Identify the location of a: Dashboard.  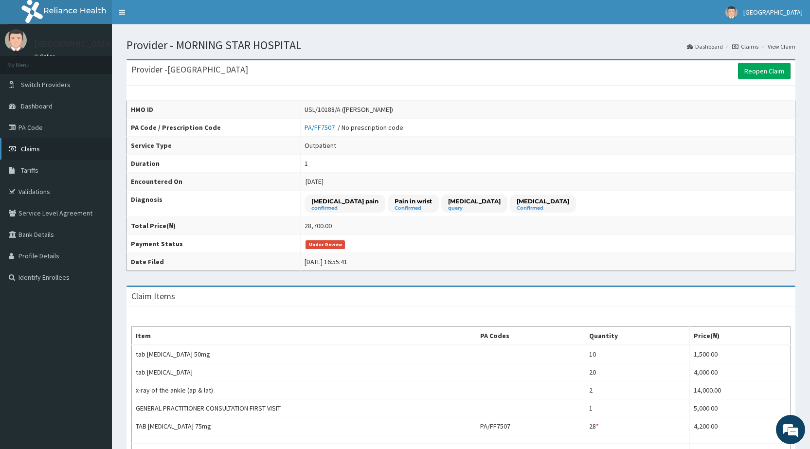
(705, 46).